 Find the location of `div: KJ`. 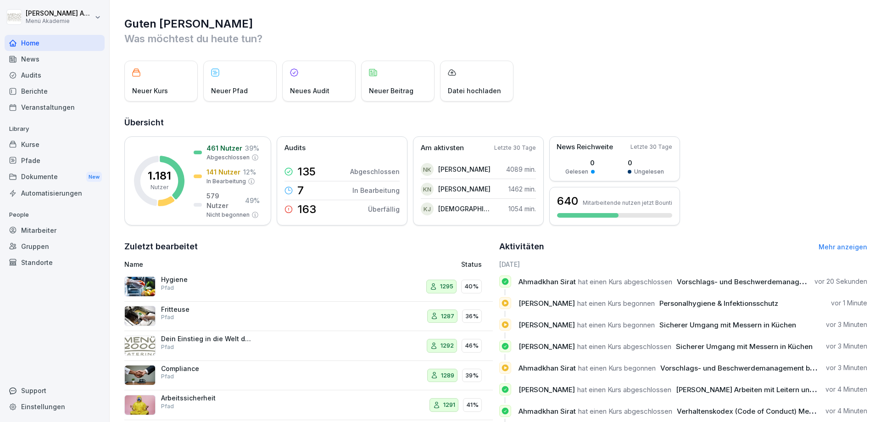

div: KJ is located at coordinates (427, 209).